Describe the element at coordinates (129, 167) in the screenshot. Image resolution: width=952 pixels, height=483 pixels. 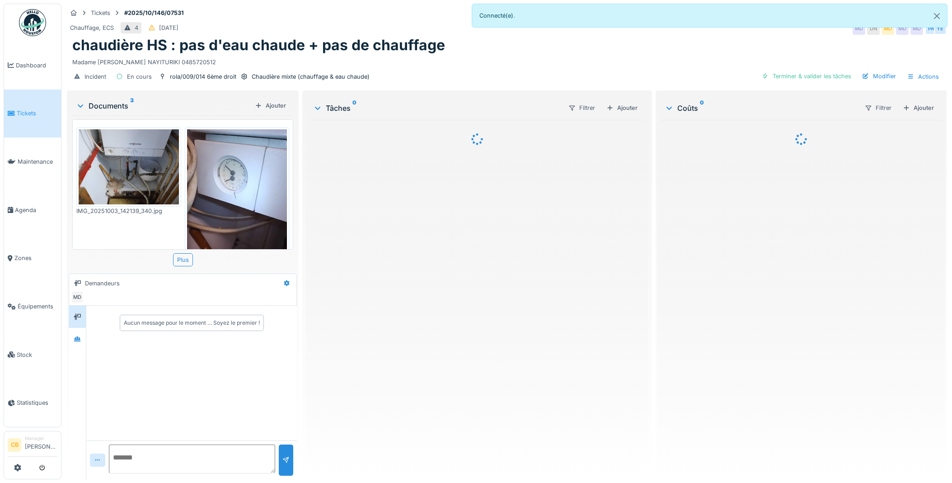
I see `img: 8kwm3fexk4qvz119kgtyixf9ryci` at that location.